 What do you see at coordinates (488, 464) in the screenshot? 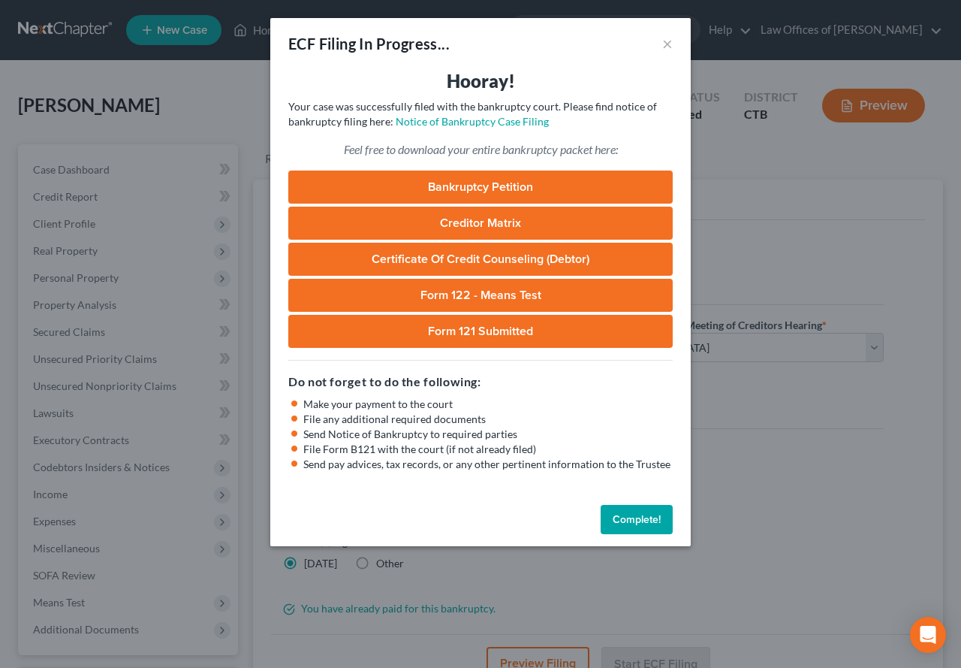
I see `li: Send pay advices, tax records, or any other pertinent information to the Trustee` at bounding box center [488, 464].